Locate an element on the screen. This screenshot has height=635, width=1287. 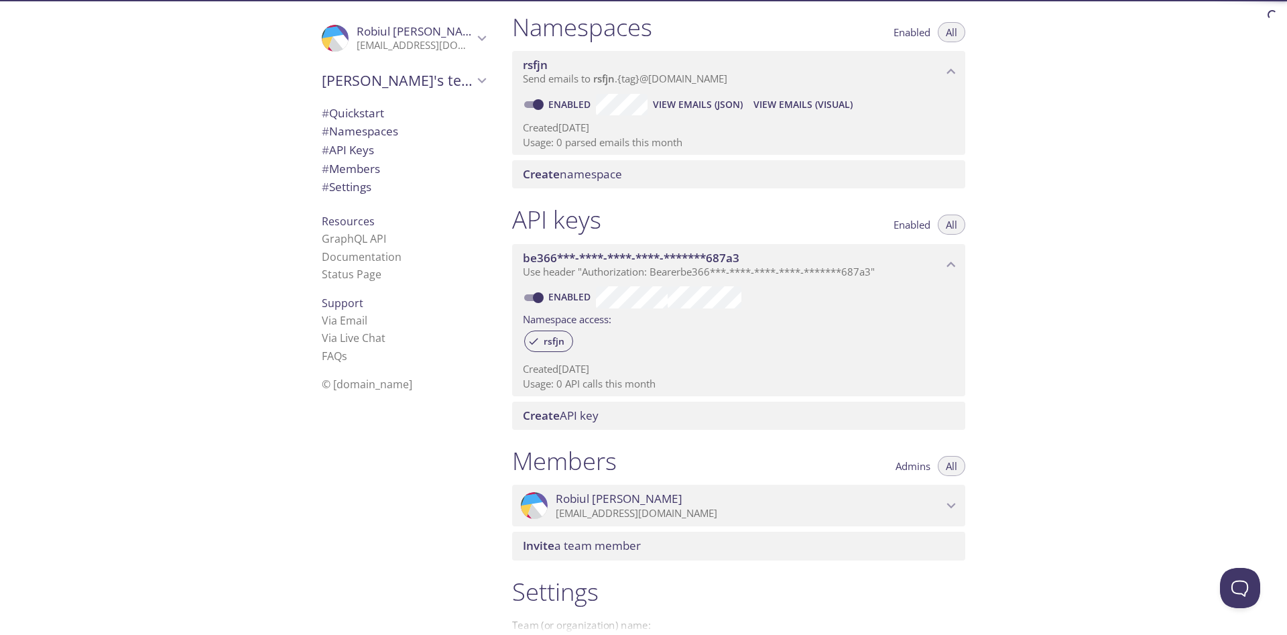
span: Invite is located at coordinates (538, 545).